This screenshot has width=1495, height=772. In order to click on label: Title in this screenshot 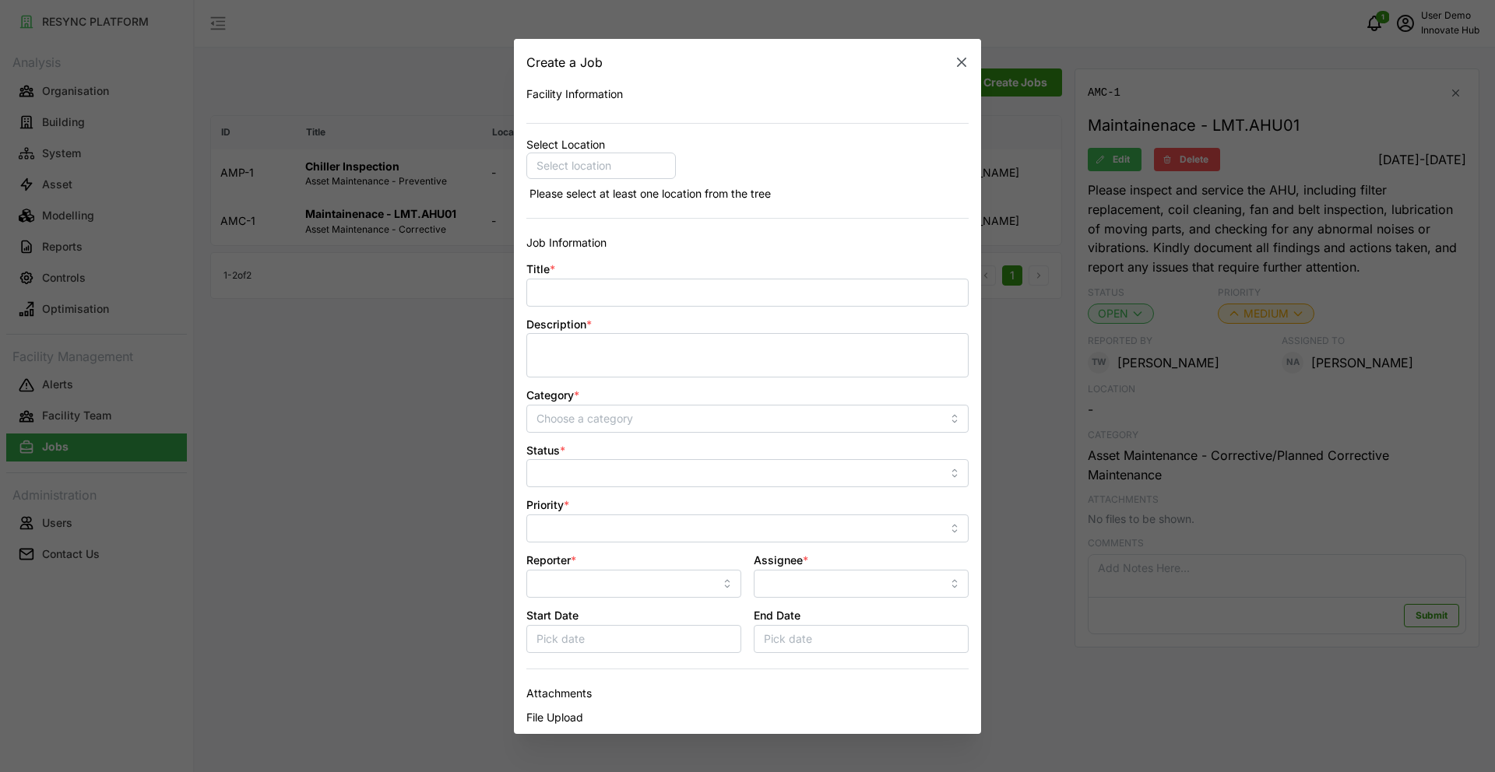, I will do `click(540, 269)`.